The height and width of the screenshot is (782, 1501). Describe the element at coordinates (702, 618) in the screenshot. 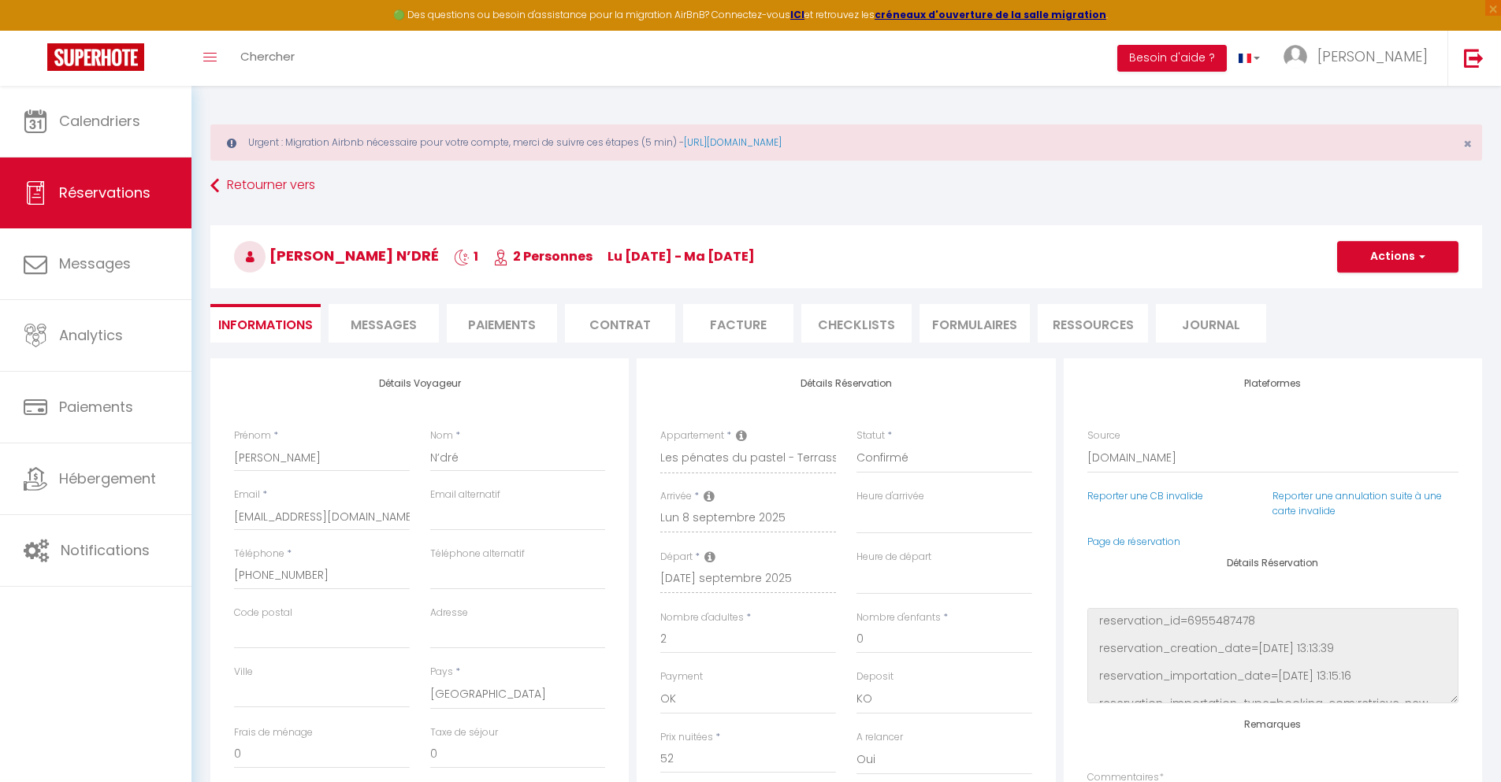

I see `label: Nombre d'adultes` at that location.